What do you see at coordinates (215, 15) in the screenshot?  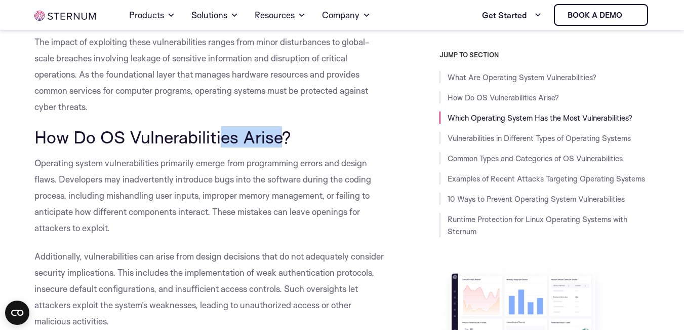 I see `a: Solutions` at bounding box center [215, 15].